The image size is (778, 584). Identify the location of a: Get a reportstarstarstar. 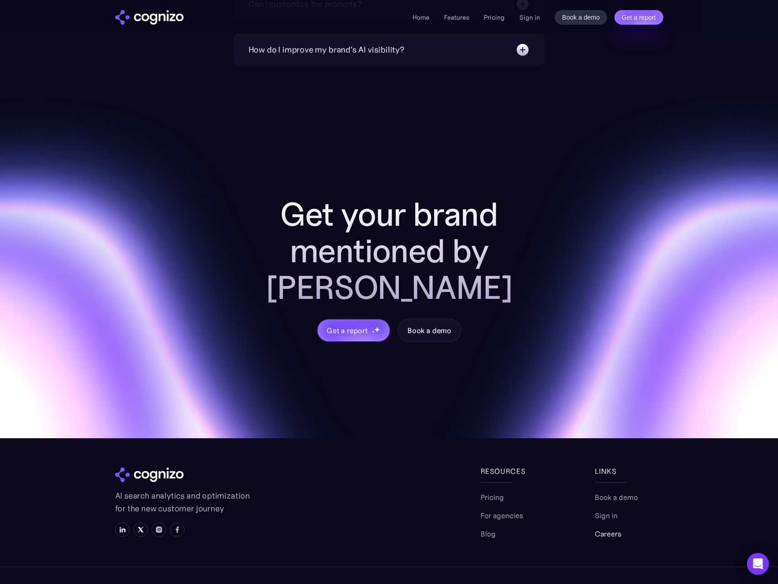
(354, 330).